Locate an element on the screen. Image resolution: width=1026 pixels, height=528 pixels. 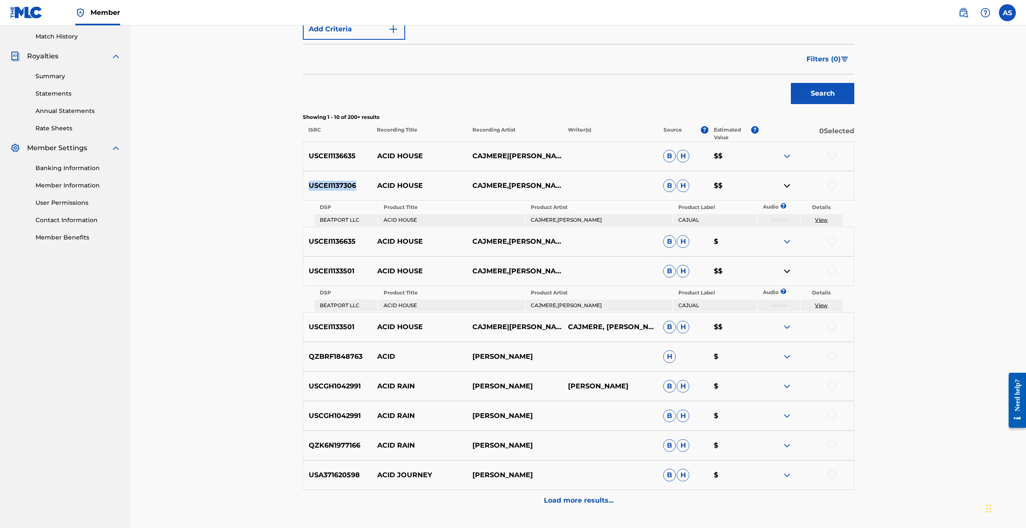
a: Statements is located at coordinates (78, 93).